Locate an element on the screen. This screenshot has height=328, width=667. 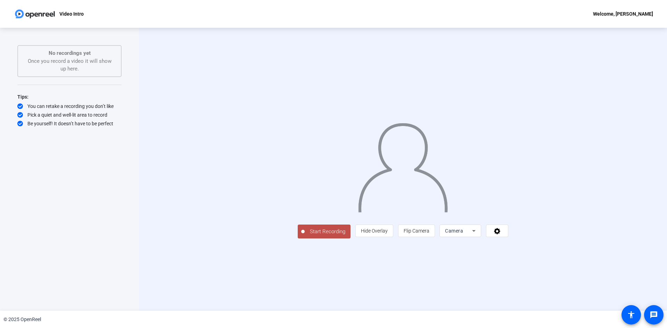
img: overlay is located at coordinates (403, 165).